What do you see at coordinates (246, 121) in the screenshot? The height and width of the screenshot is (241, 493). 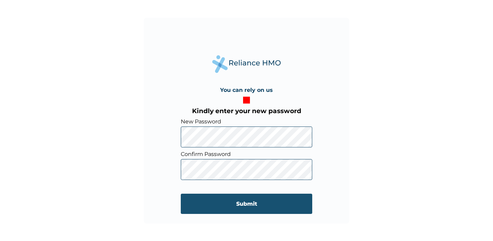 I see `label: New Password` at bounding box center [246, 121].